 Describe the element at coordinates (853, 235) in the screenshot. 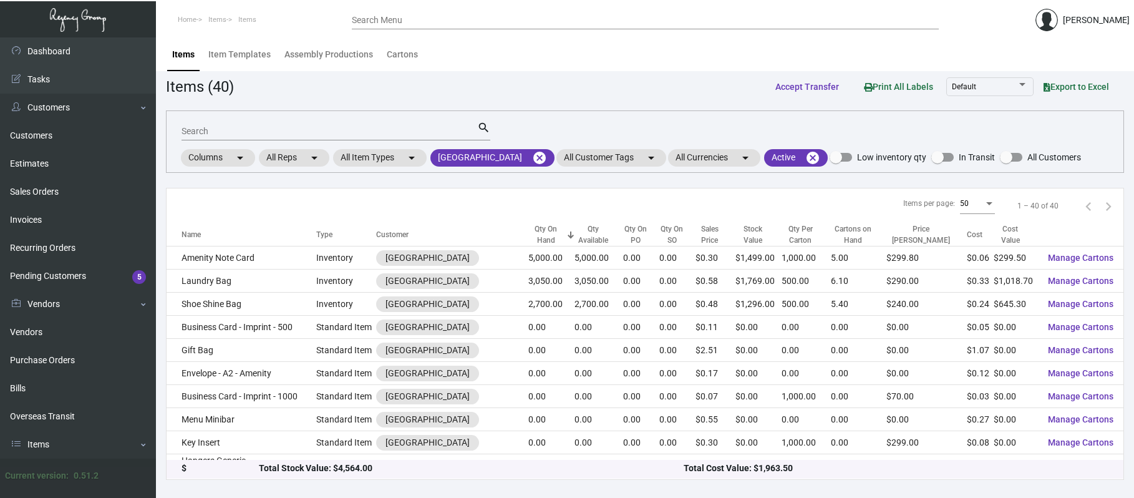

I see `div: Cartons on Hand` at that location.